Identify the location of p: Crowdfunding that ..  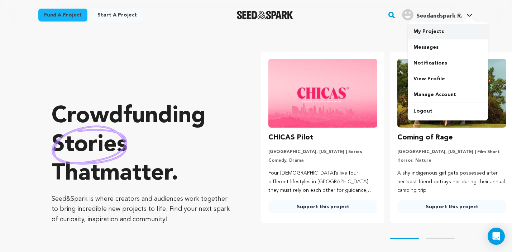
(142, 145).